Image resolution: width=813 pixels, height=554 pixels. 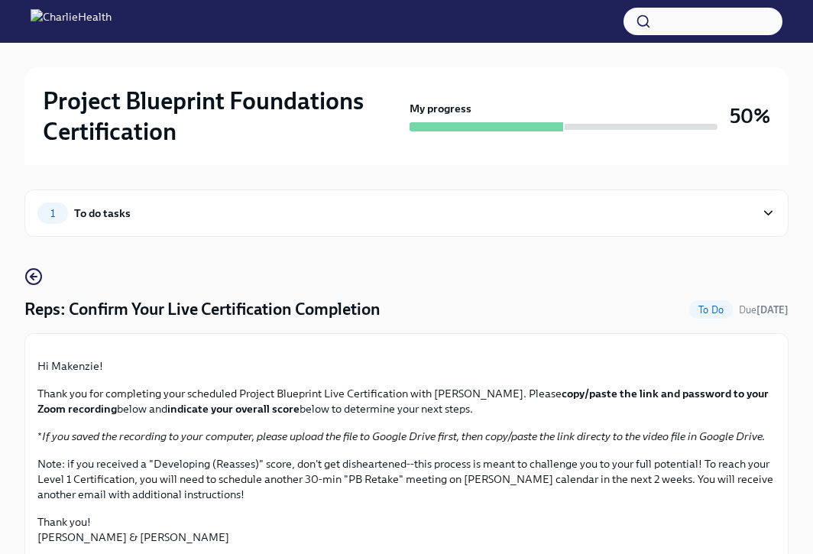 I want to click on h2: Project Blueprint Foundations Certification, so click(x=223, y=116).